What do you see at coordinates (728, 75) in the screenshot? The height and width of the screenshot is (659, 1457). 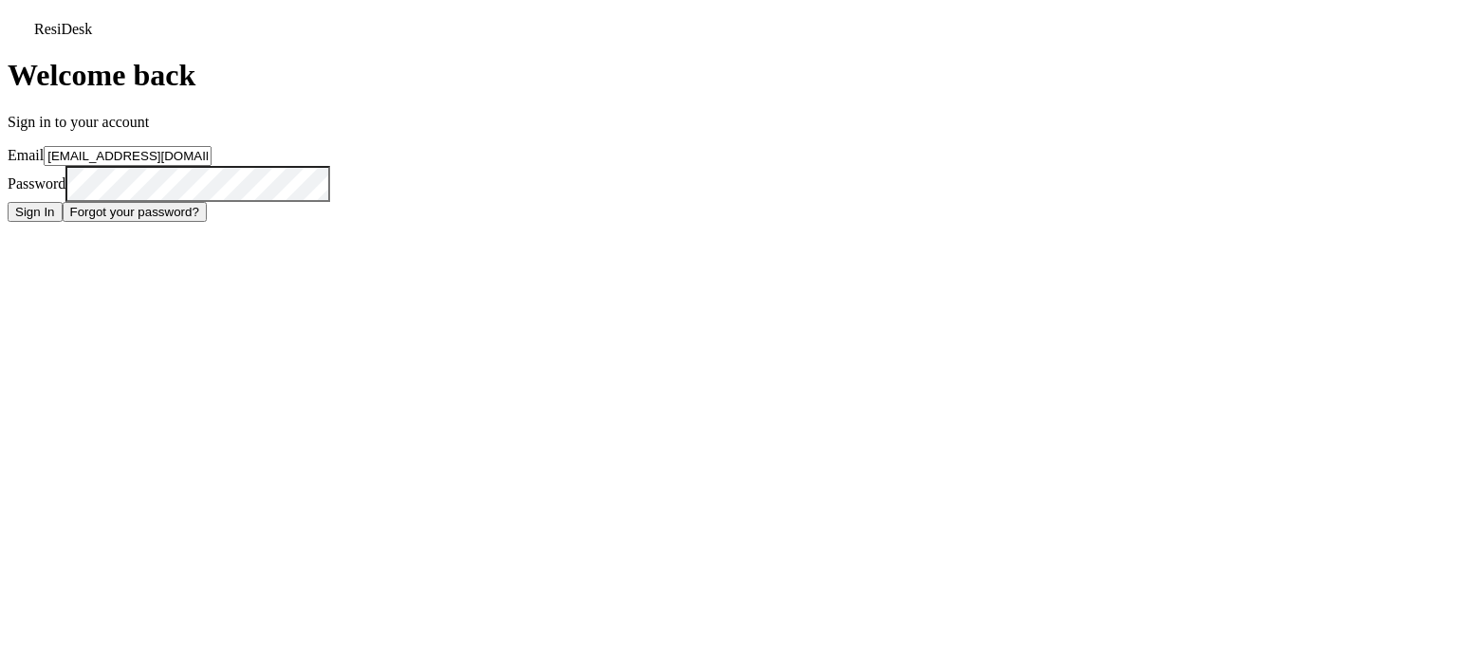 I see `h1: Welcome back` at bounding box center [728, 75].